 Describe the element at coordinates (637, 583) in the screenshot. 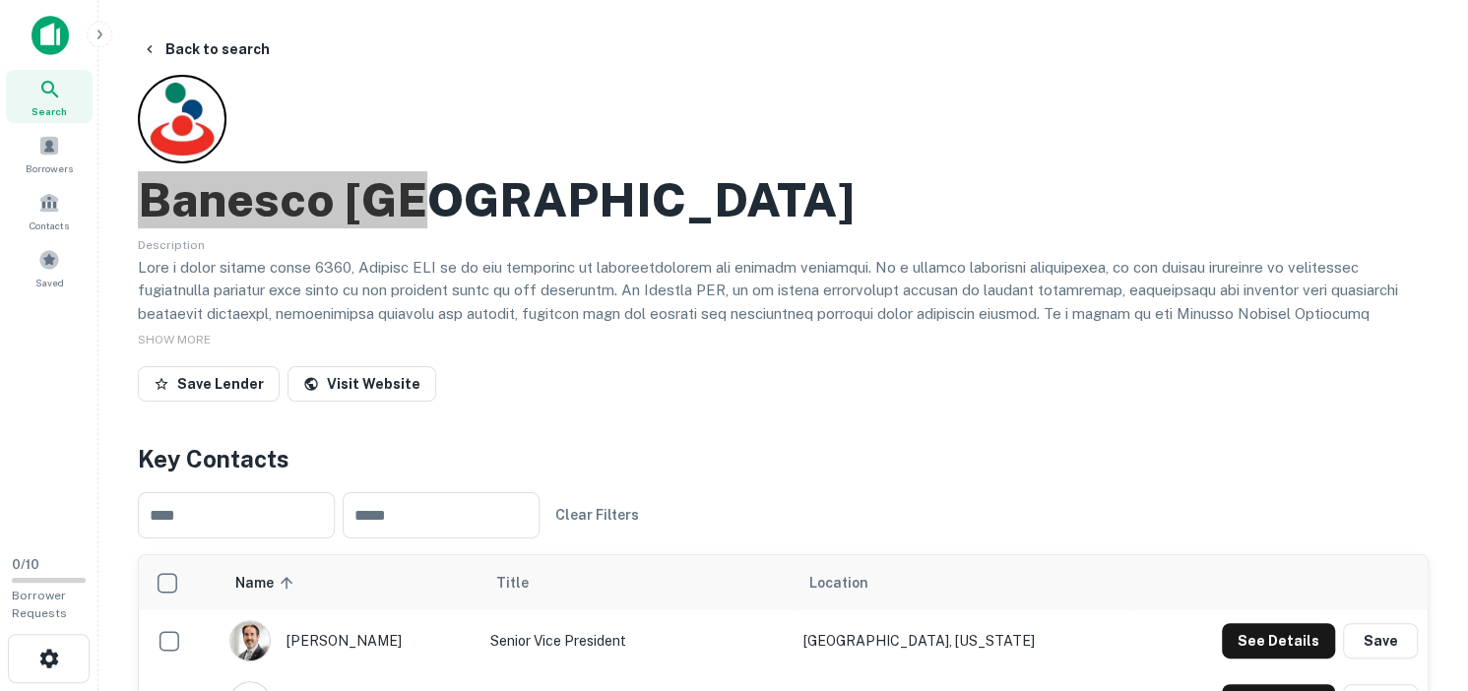

I see `th: Title` at that location.